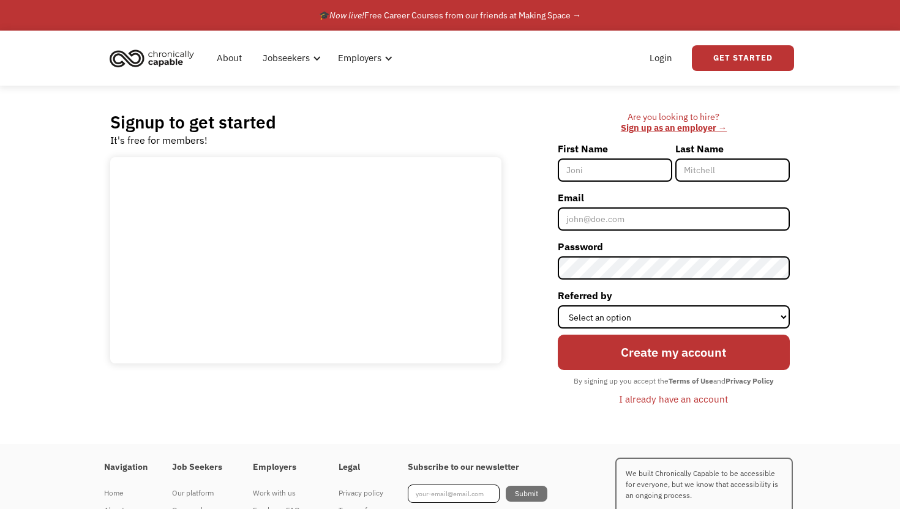 This screenshot has width=900, height=509. I want to click on label: Password, so click(673, 247).